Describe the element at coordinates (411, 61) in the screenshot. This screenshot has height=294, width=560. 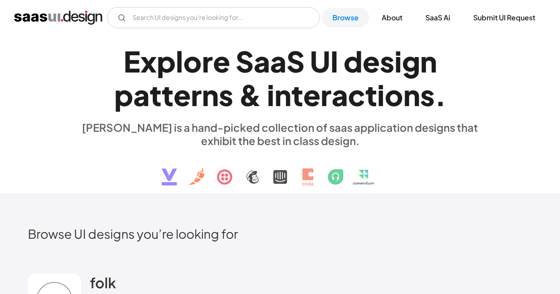
I see `div: g` at that location.